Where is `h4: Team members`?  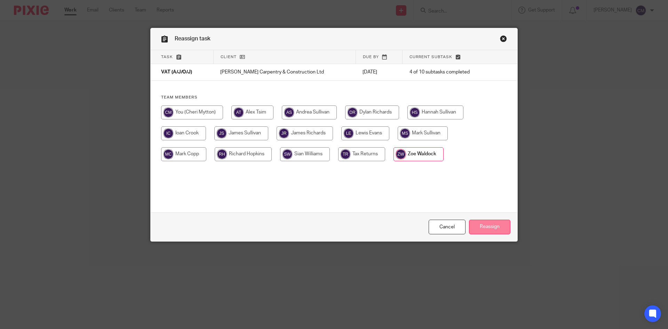 h4: Team members is located at coordinates (334, 97).